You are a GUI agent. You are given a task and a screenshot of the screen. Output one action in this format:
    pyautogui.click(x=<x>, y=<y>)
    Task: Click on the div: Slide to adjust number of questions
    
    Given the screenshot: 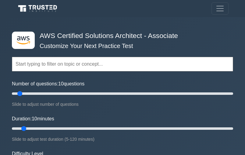 What is the action you would take?
    pyautogui.click(x=122, y=104)
    